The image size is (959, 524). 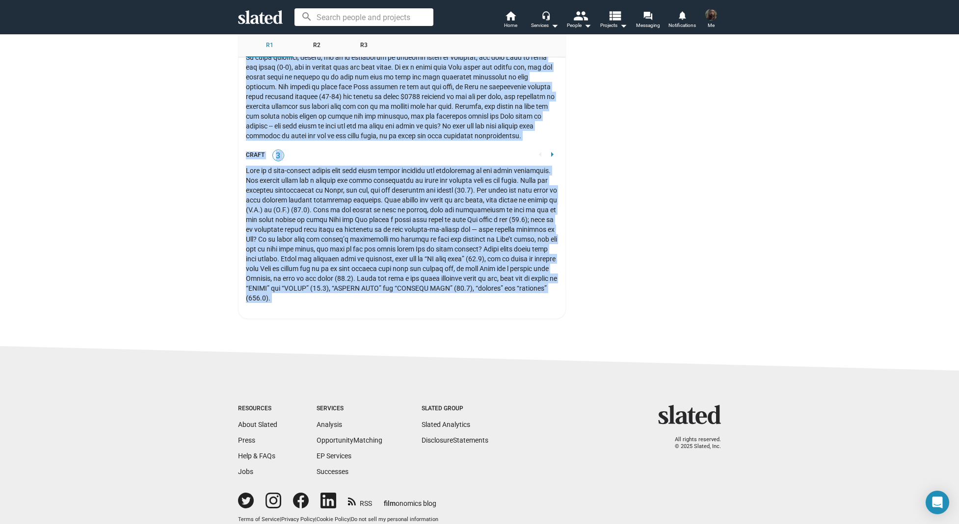 I want to click on a: Jobs, so click(x=245, y=472).